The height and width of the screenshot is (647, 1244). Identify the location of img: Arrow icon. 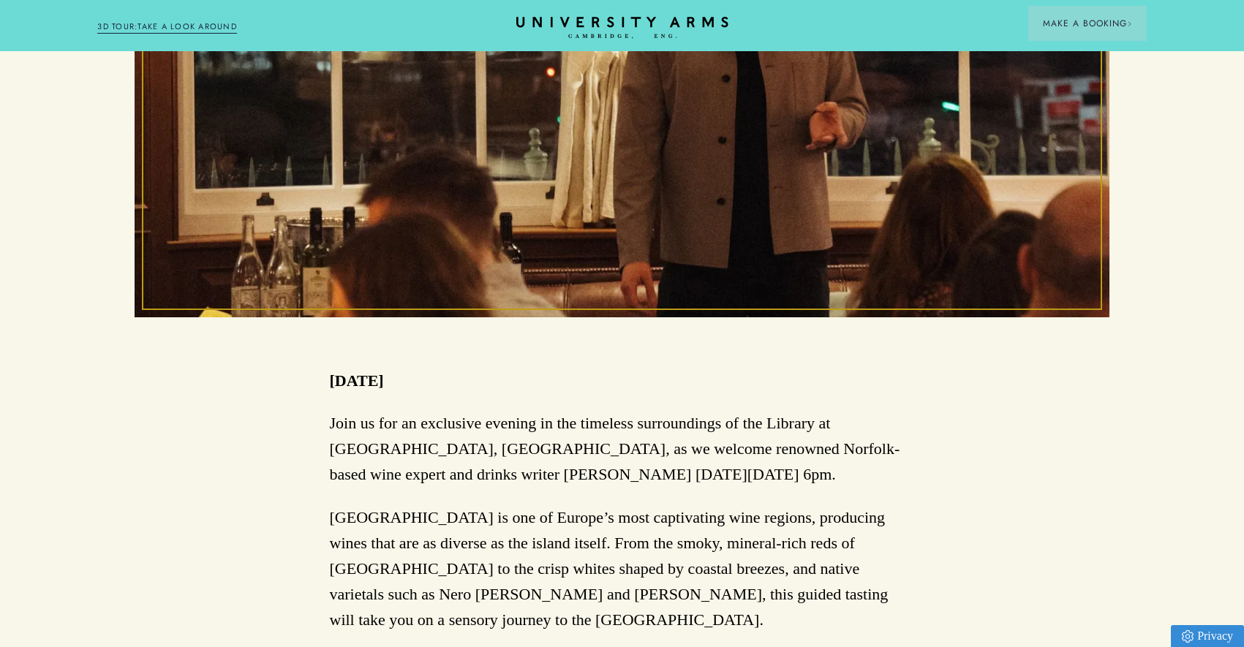
(1129, 23).